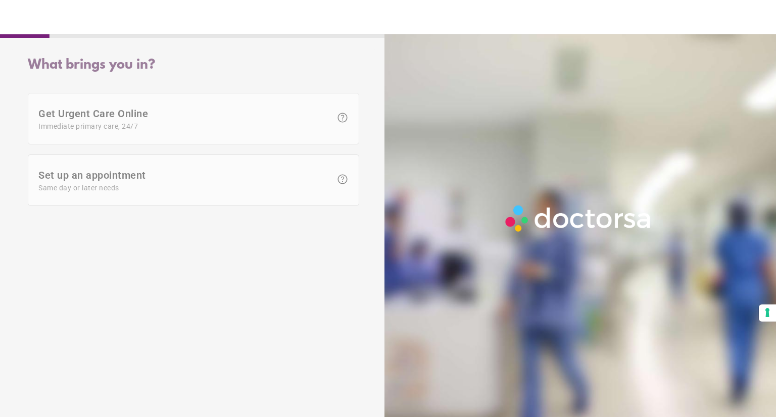  I want to click on span: Get Urgent Care Online, so click(185, 119).